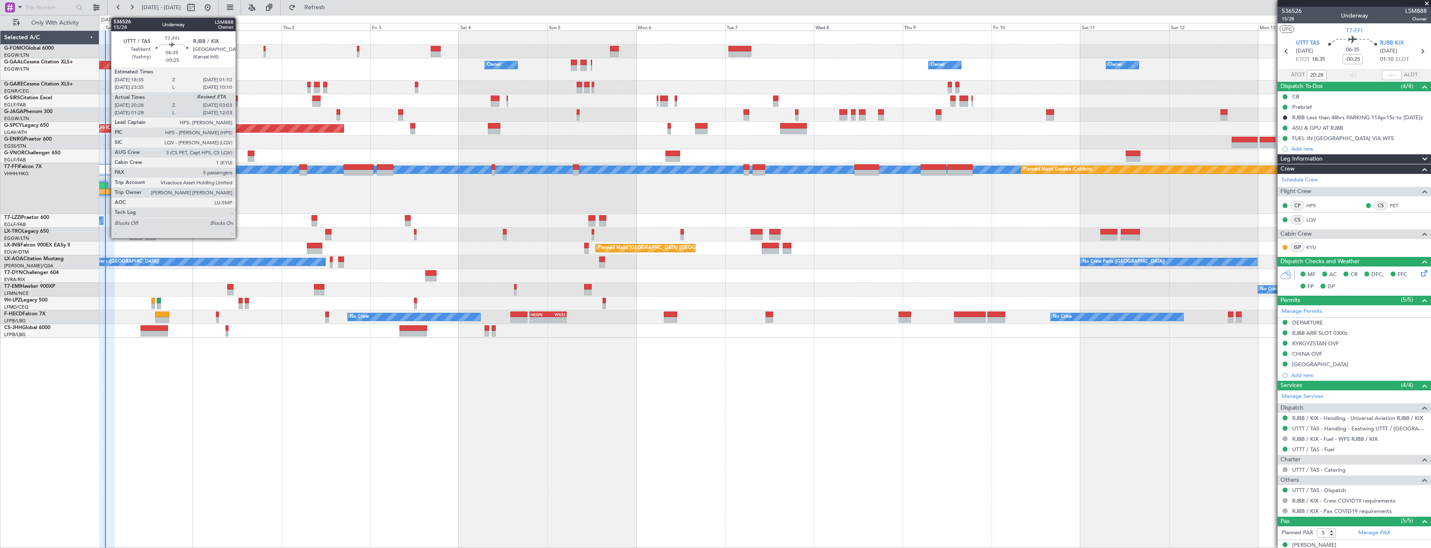 The width and height of the screenshot is (1431, 548). Describe the element at coordinates (17, 91) in the screenshot. I see `a: EGNR/CEG` at that location.